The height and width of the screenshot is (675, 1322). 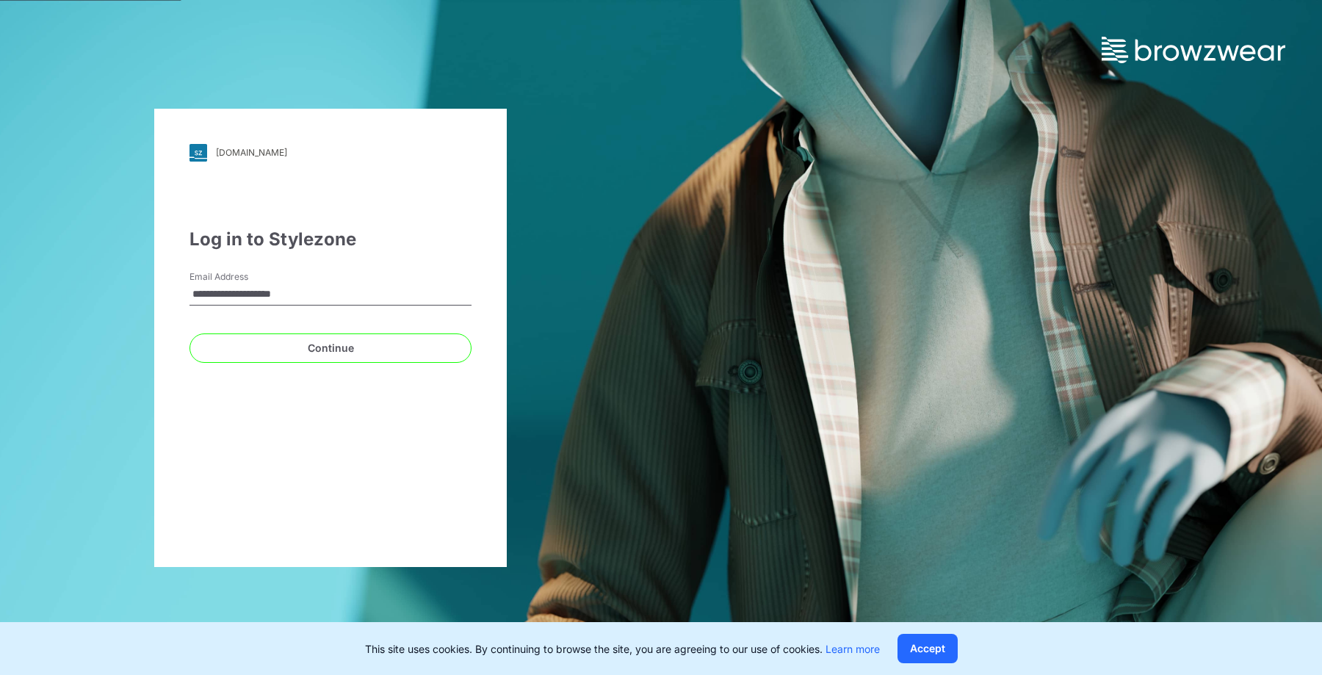 What do you see at coordinates (198, 153) in the screenshot?
I see `img: svg+xml;base64,PHN2ZyB3aWR0aD0iMjgiIGhlaWdodD0iMjgiIHZpZXdCb3g9IjAgMCAyOCAyOCIgZmlsbD0ibm9uZSIgeG...` at bounding box center [198, 153].